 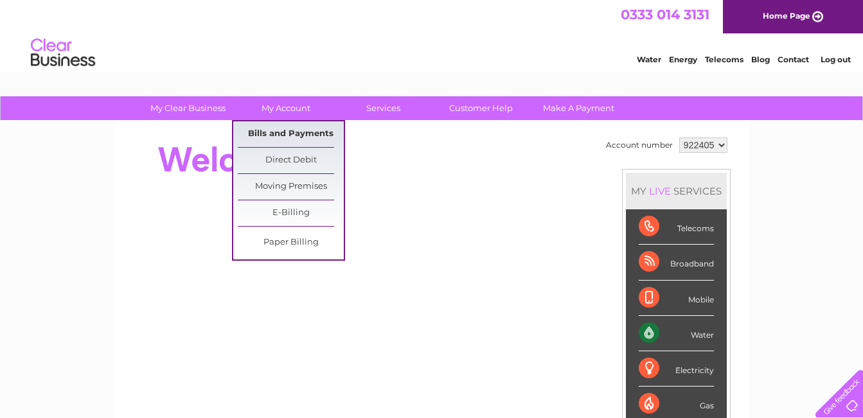 I want to click on a: My Account, so click(x=285, y=108).